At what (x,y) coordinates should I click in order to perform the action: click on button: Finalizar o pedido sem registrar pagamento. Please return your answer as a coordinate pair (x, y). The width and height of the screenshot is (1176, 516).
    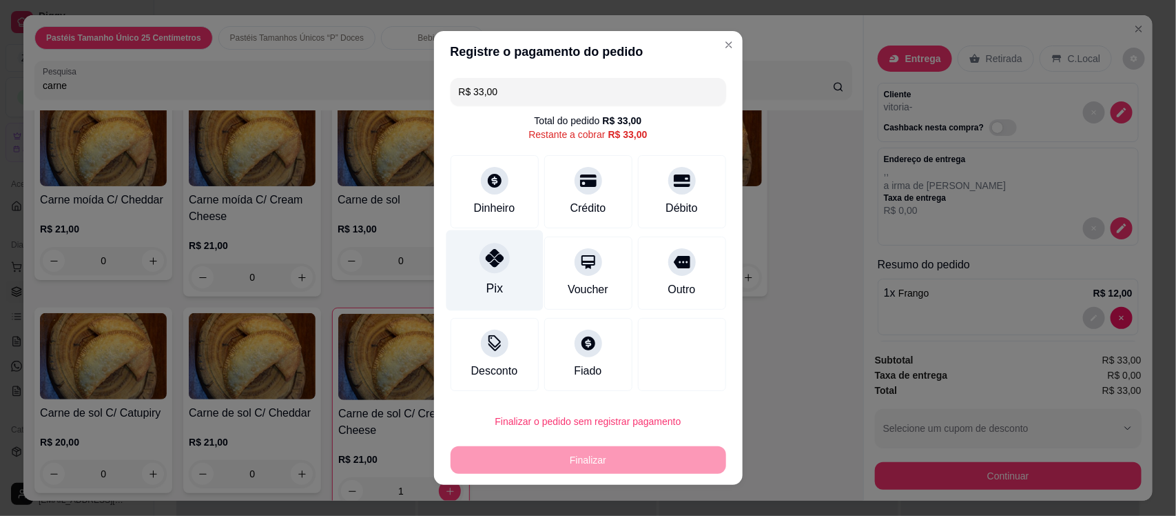
    Looking at the image, I should click on (589, 421).